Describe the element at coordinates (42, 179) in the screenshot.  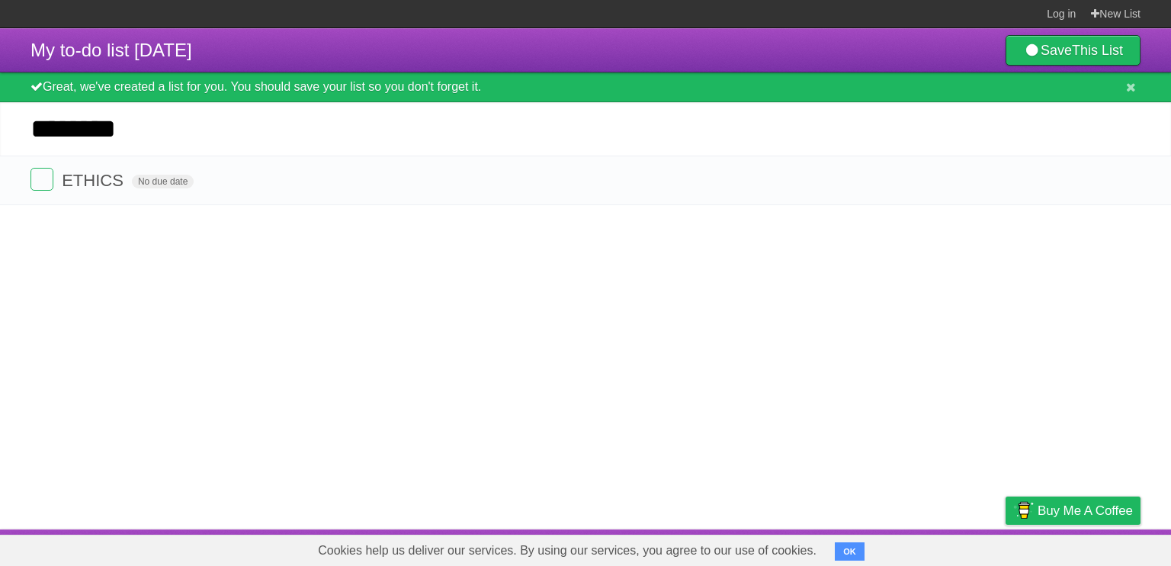
I see `label: Done` at that location.